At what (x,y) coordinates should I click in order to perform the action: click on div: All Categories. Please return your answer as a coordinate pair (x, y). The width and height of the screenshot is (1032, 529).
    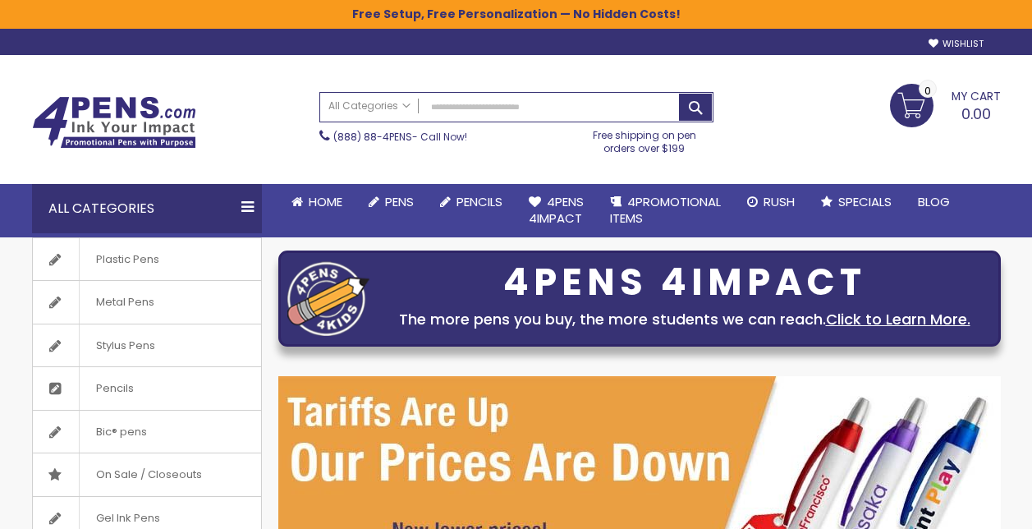
    Looking at the image, I should click on (147, 209).